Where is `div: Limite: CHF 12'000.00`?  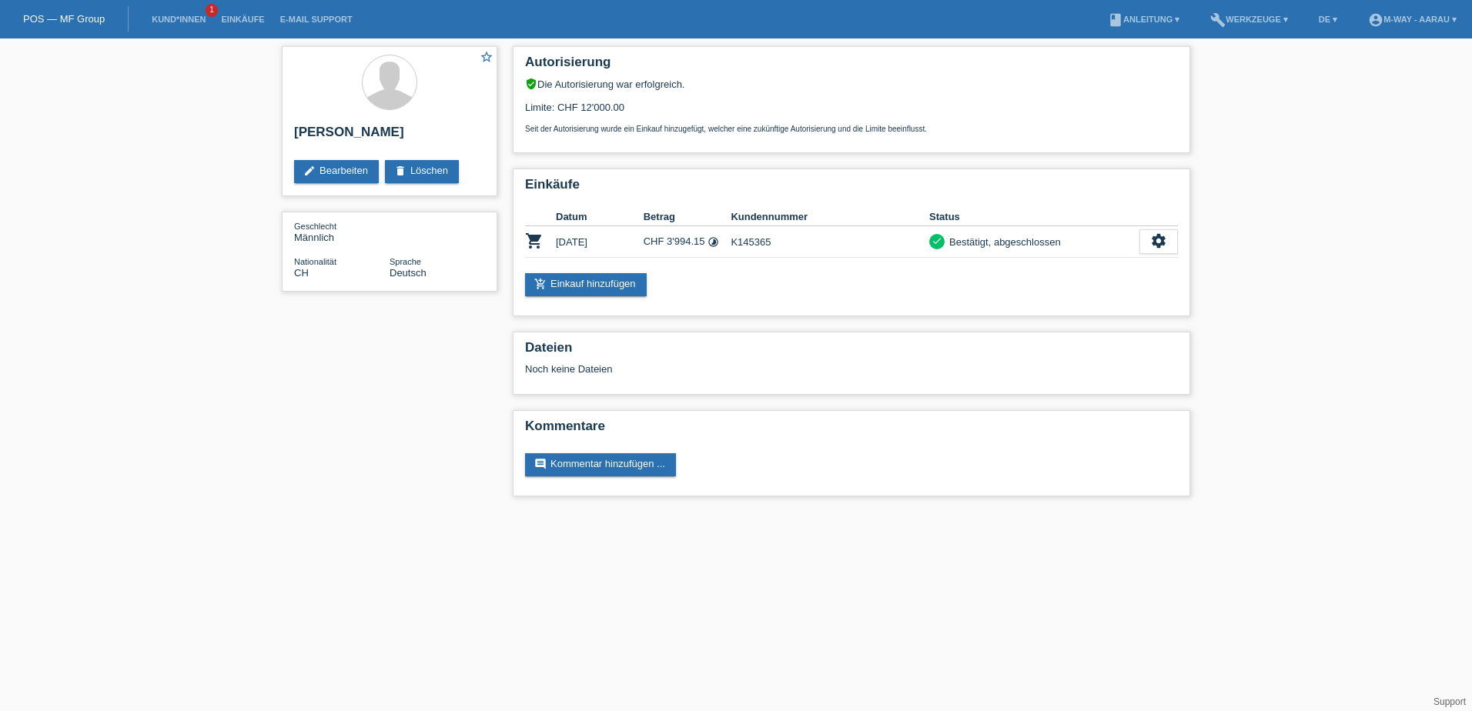 div: Limite: CHF 12'000.00 is located at coordinates (851, 112).